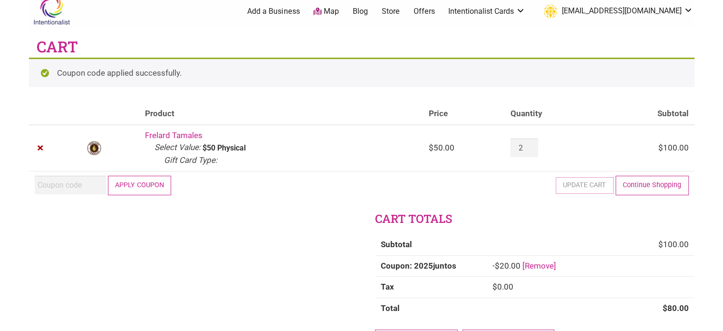 This screenshot has height=331, width=723. Describe the element at coordinates (191, 160) in the screenshot. I see `dt: Gift Card Type:` at that location.